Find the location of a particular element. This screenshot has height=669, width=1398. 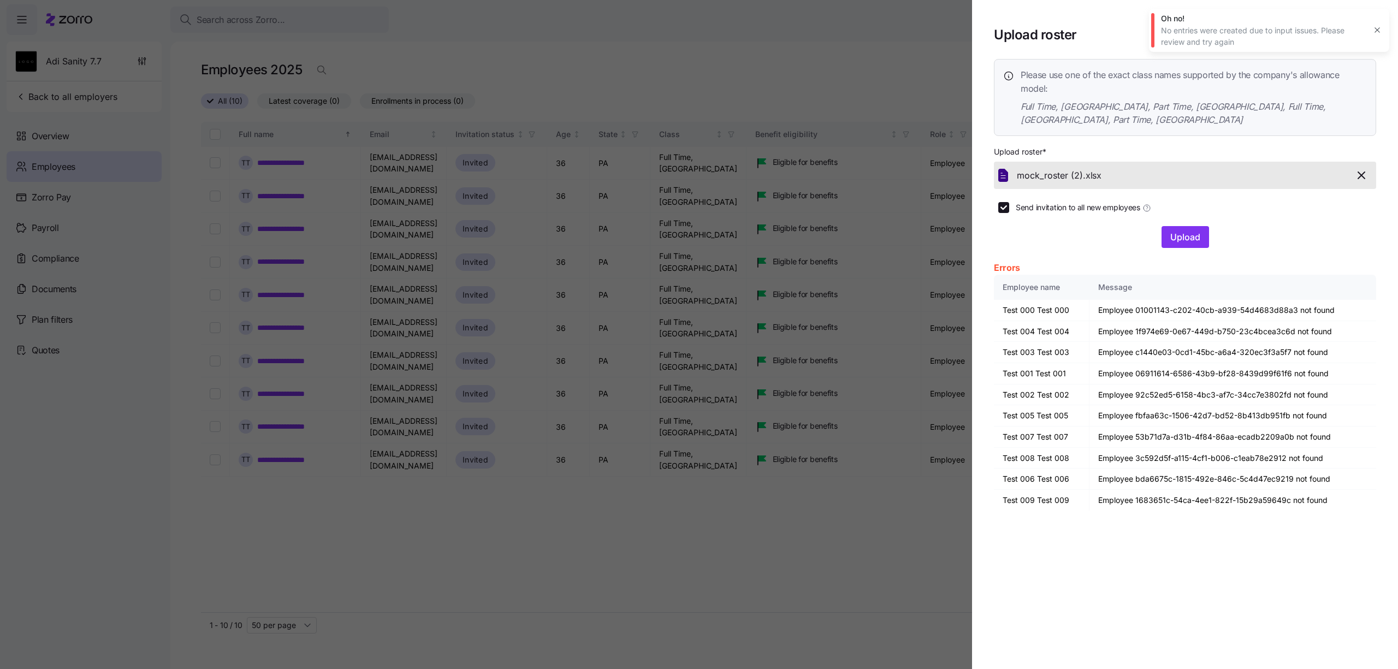

span: Errors is located at coordinates (1007, 268).